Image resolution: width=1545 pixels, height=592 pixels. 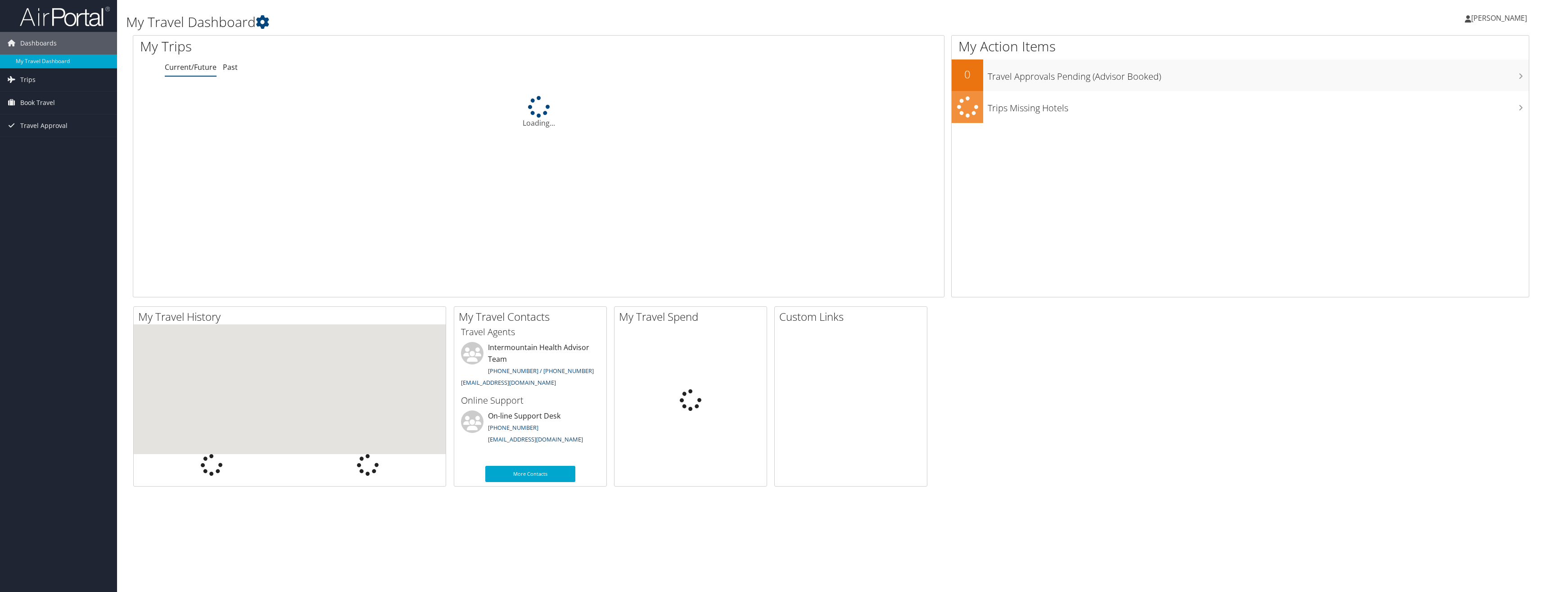 I want to click on h2: My Travel History, so click(x=292, y=316).